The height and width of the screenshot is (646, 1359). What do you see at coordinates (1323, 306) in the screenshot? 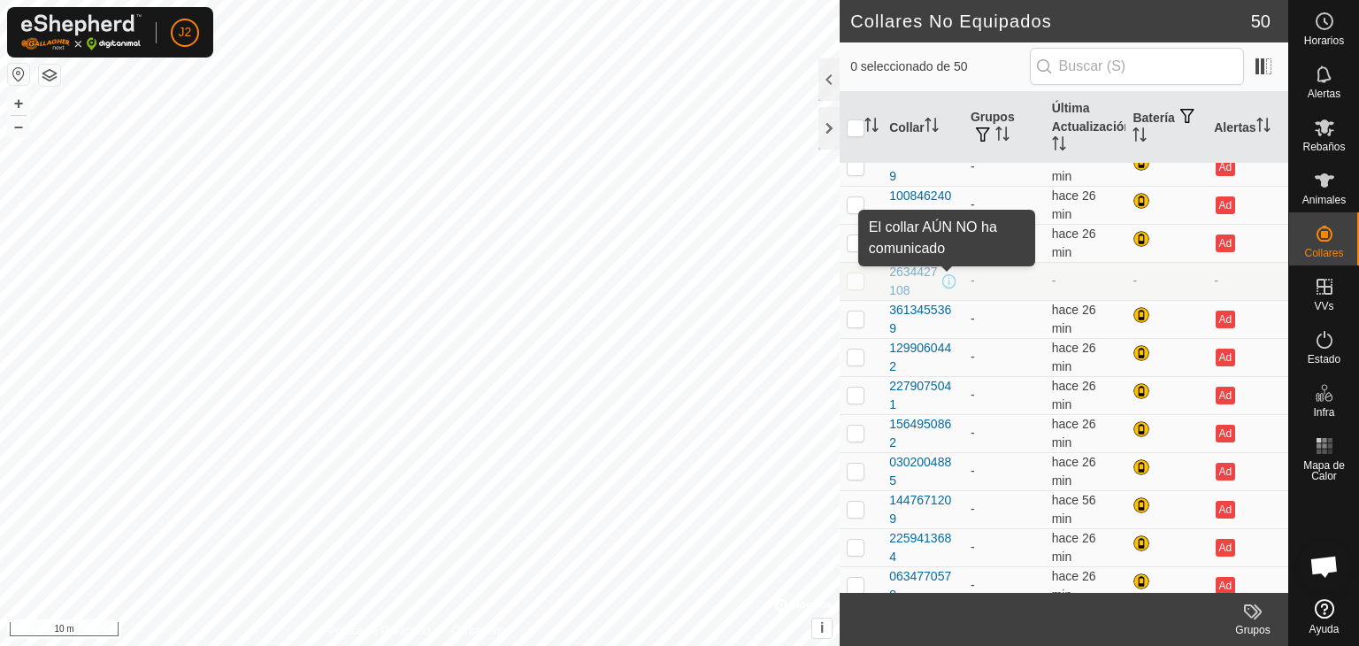
I see `span: VVs` at bounding box center [1323, 306].